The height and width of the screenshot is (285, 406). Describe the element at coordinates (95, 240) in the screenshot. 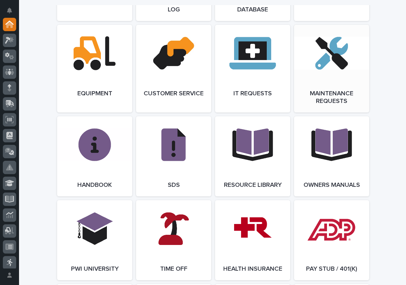

I see `a: PWI University` at that location.